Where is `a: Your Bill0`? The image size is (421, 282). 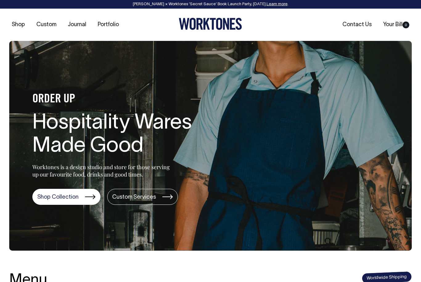
a: Your Bill0 is located at coordinates (396, 25).